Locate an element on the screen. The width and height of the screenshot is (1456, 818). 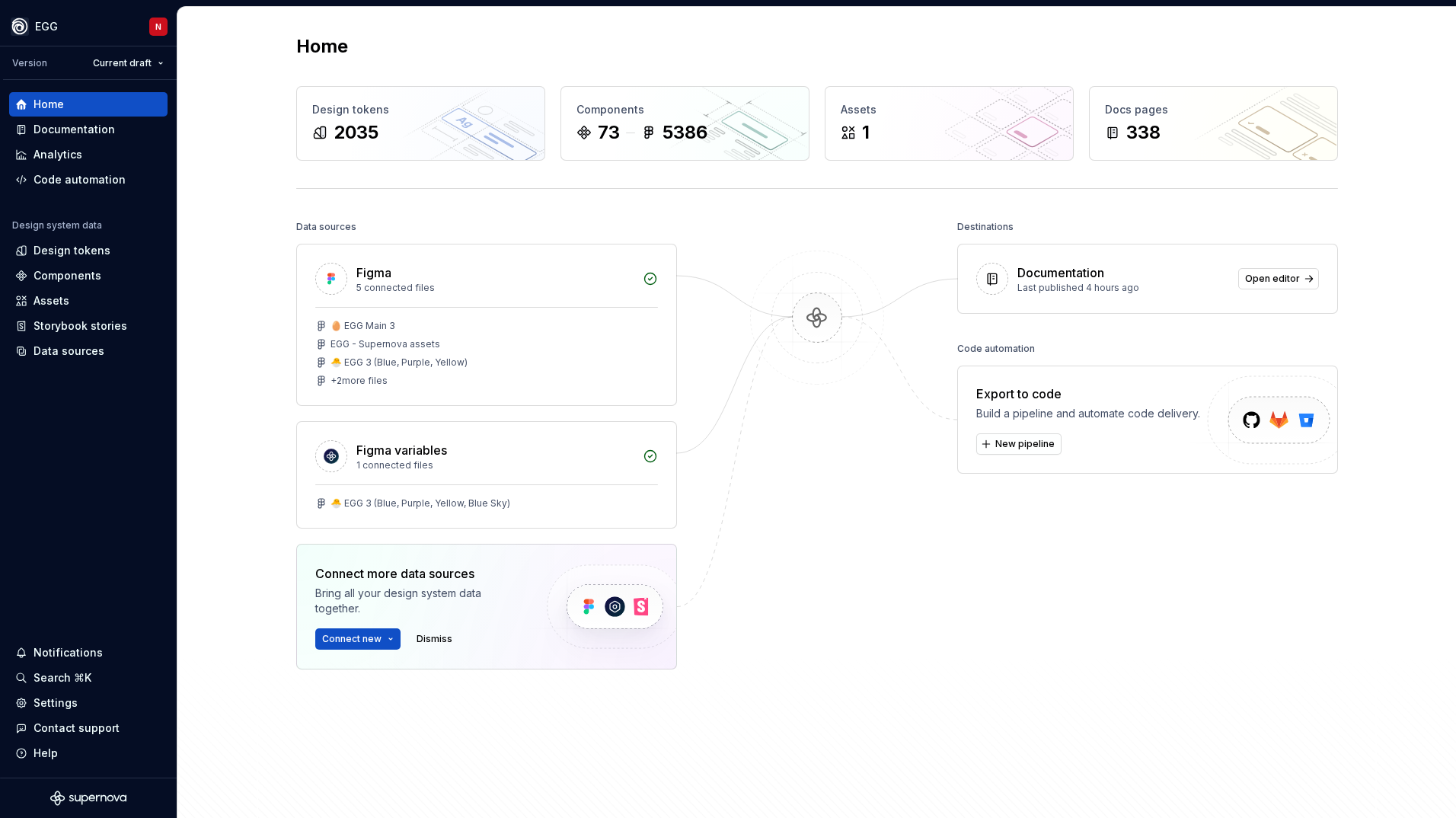
button: Notifications is located at coordinates (89, 653).